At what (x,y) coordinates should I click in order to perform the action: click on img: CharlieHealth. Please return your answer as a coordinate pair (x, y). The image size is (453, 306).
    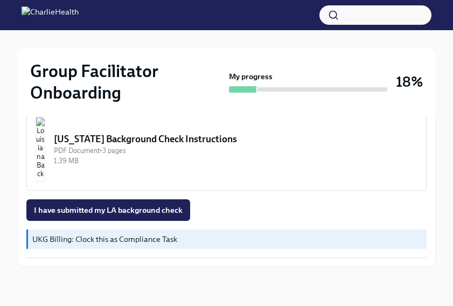
    Looking at the image, I should click on (50, 15).